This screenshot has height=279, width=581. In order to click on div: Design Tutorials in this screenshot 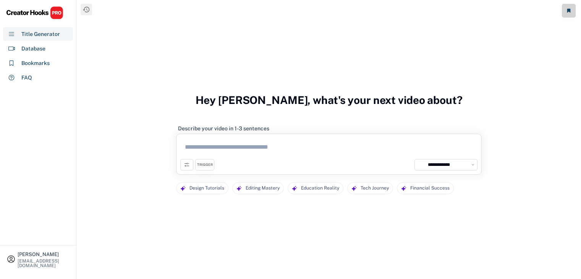, I will do `click(207, 188)`.